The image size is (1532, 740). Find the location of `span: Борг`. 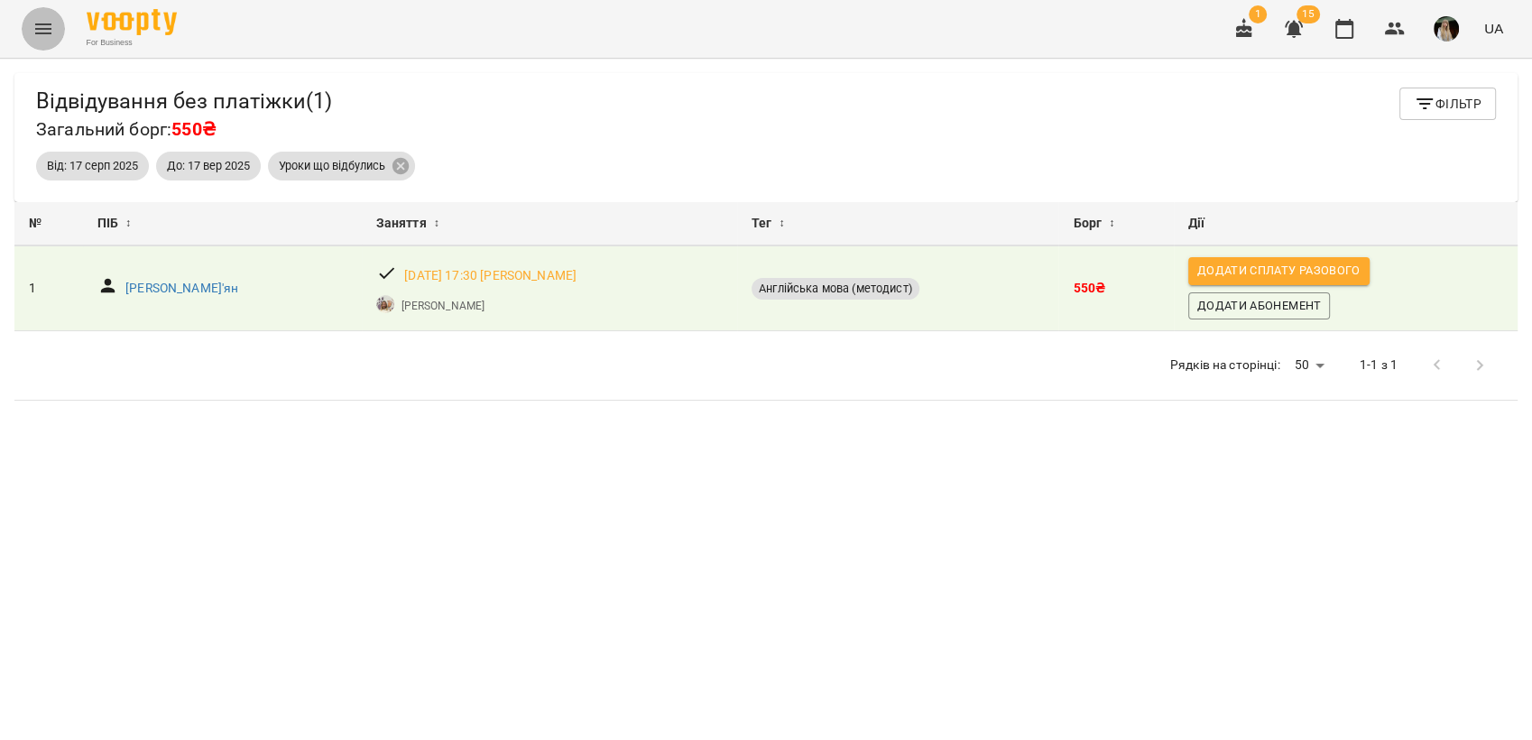

span: Борг is located at coordinates (1087, 224).